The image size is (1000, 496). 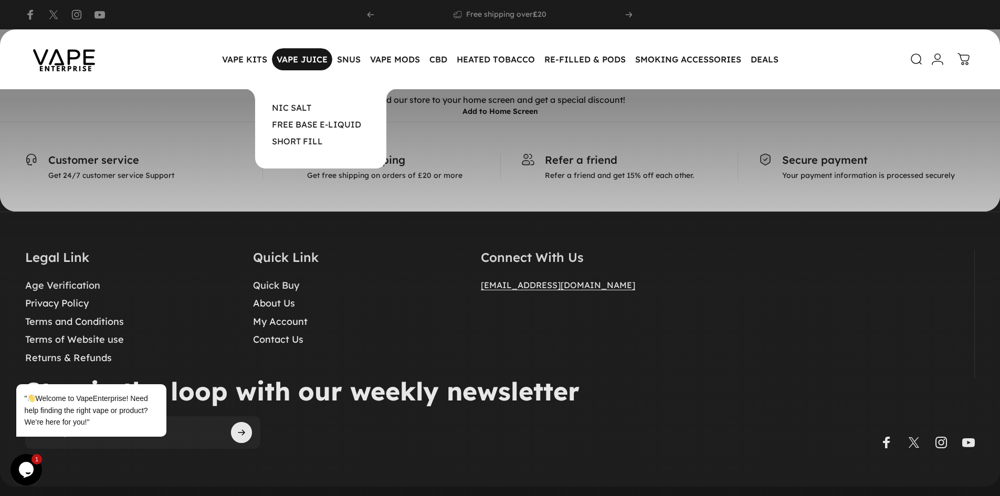 What do you see at coordinates (291, 108) in the screenshot?
I see `a: NIC SALT` at bounding box center [291, 108].